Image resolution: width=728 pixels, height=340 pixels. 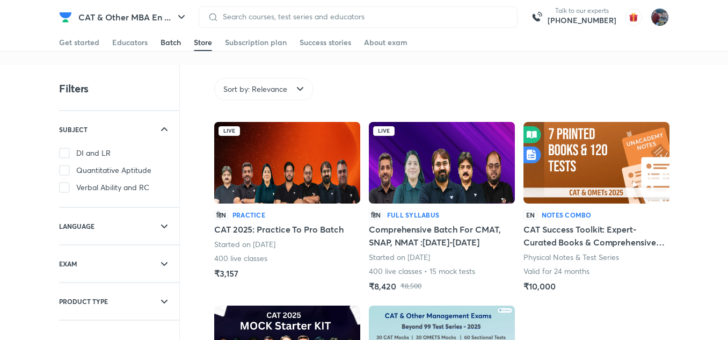 I want to click on span: Verbal Ability and RC, so click(x=113, y=187).